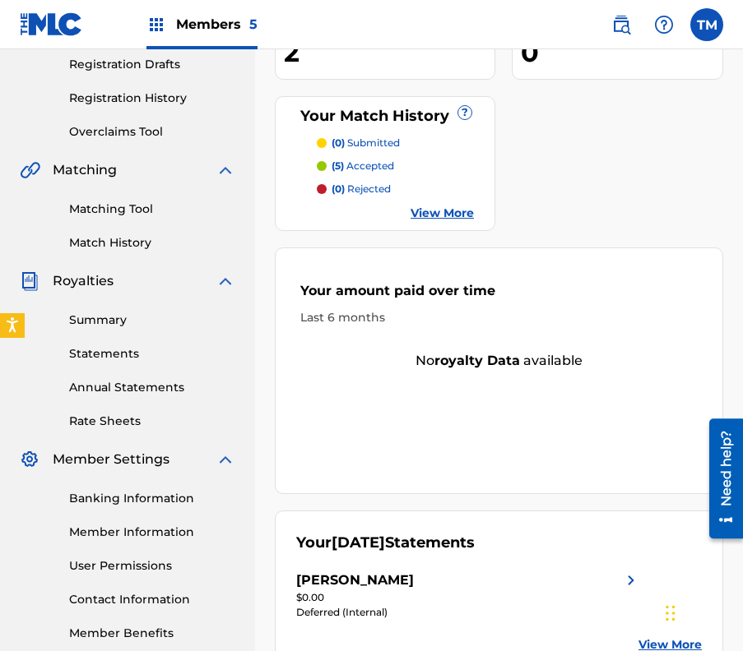  Describe the element at coordinates (29, 70) in the screenshot. I see `div: Open Resource Center` at that location.